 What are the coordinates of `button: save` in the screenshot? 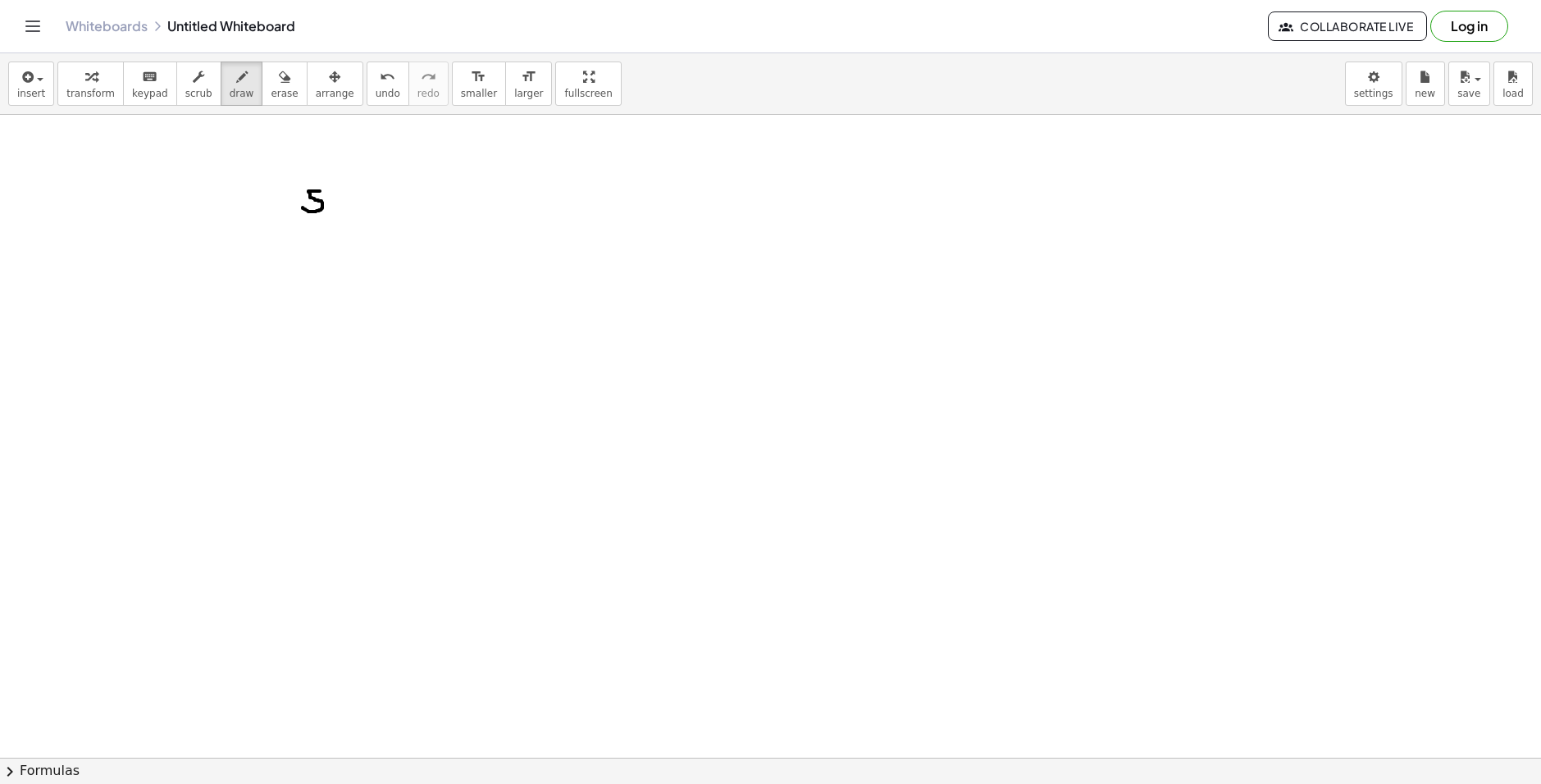 It's located at (1469, 84).